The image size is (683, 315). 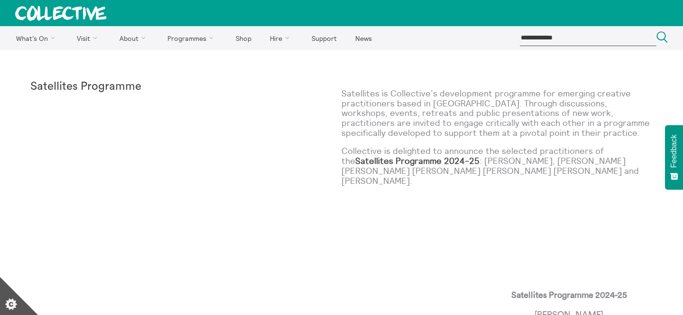 I want to click on a: Visit, so click(x=89, y=38).